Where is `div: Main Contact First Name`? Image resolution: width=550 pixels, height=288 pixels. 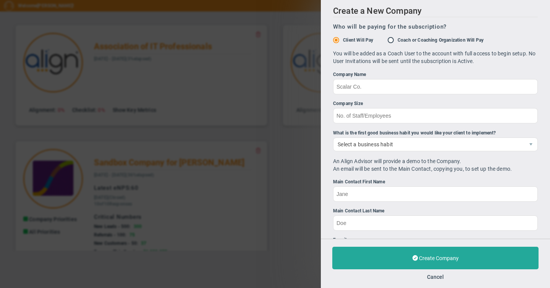 div: Main Contact First Name is located at coordinates (436, 182).